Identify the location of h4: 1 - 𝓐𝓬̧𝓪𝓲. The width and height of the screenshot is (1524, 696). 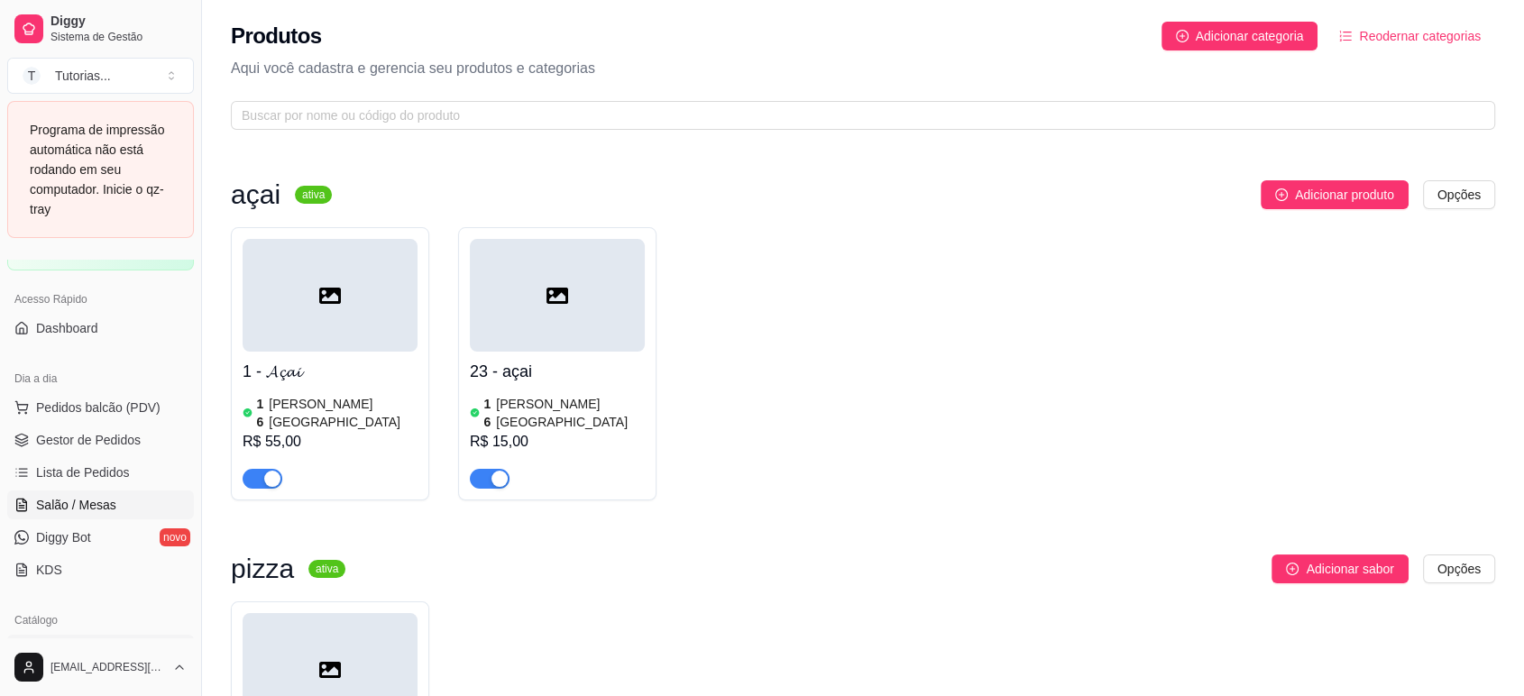
(330, 371).